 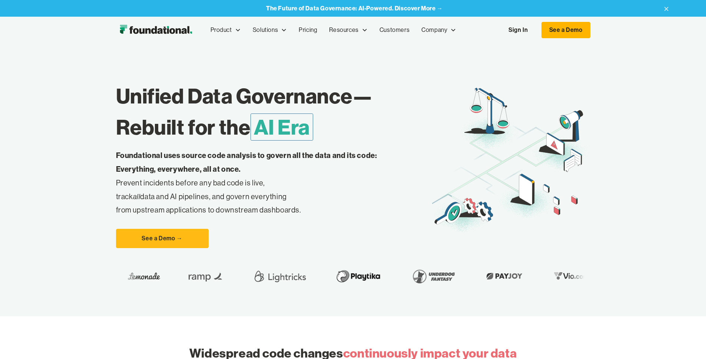 I want to click on img: Lightricks, so click(x=280, y=276).